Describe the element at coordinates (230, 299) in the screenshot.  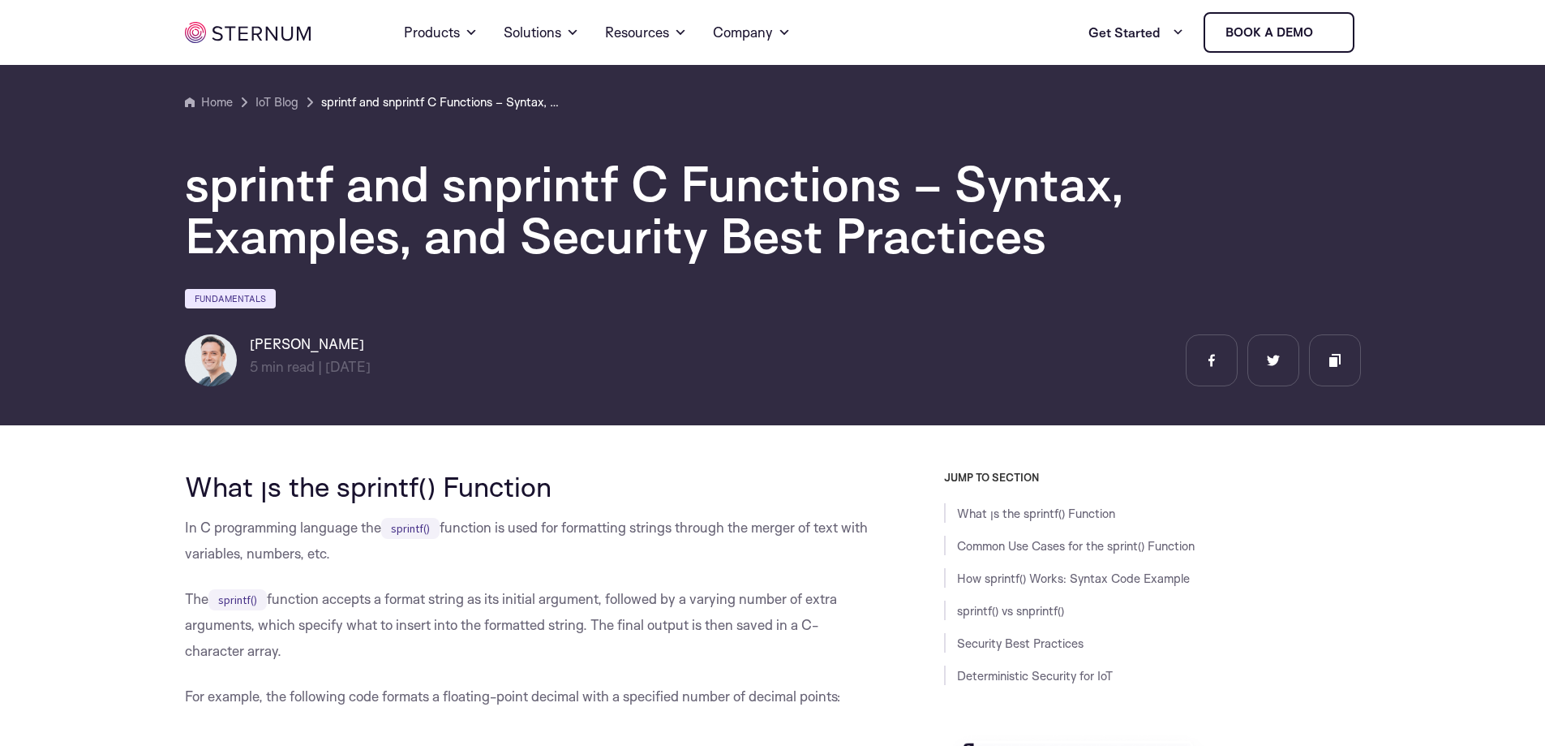
I see `a: Fundamentals` at that location.